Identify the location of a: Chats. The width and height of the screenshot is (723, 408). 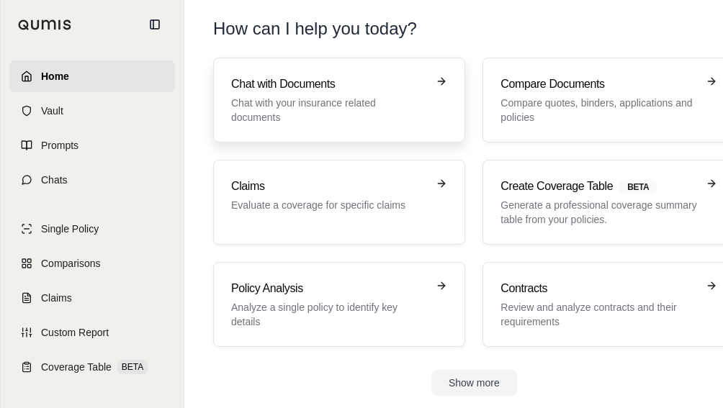
(92, 180).